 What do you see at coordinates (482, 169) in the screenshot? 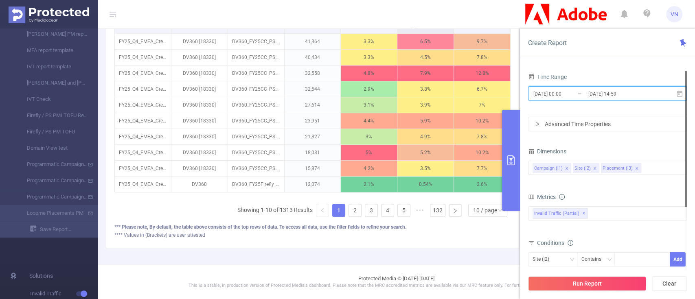
I see `p: 7.7%` at bounding box center [482, 169].